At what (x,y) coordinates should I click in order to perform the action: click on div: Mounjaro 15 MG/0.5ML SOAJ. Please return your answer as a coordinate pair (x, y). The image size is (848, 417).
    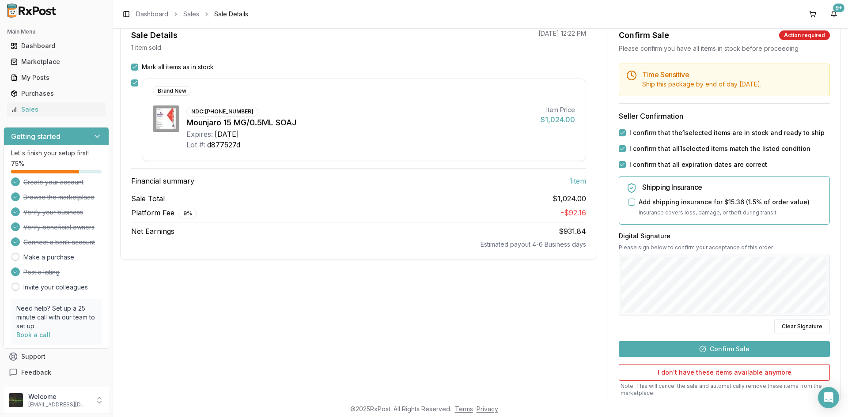
    Looking at the image, I should click on (360, 123).